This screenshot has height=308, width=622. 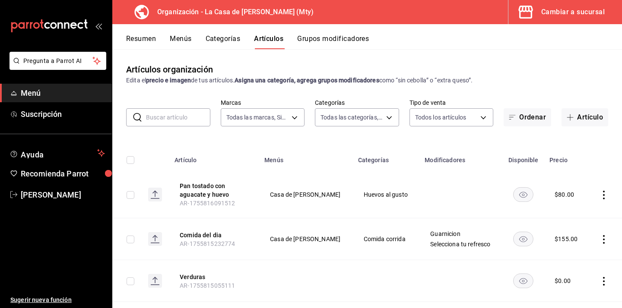 I want to click on strong: Asigna una categoría, agrega grupos modificadores, so click(x=306, y=80).